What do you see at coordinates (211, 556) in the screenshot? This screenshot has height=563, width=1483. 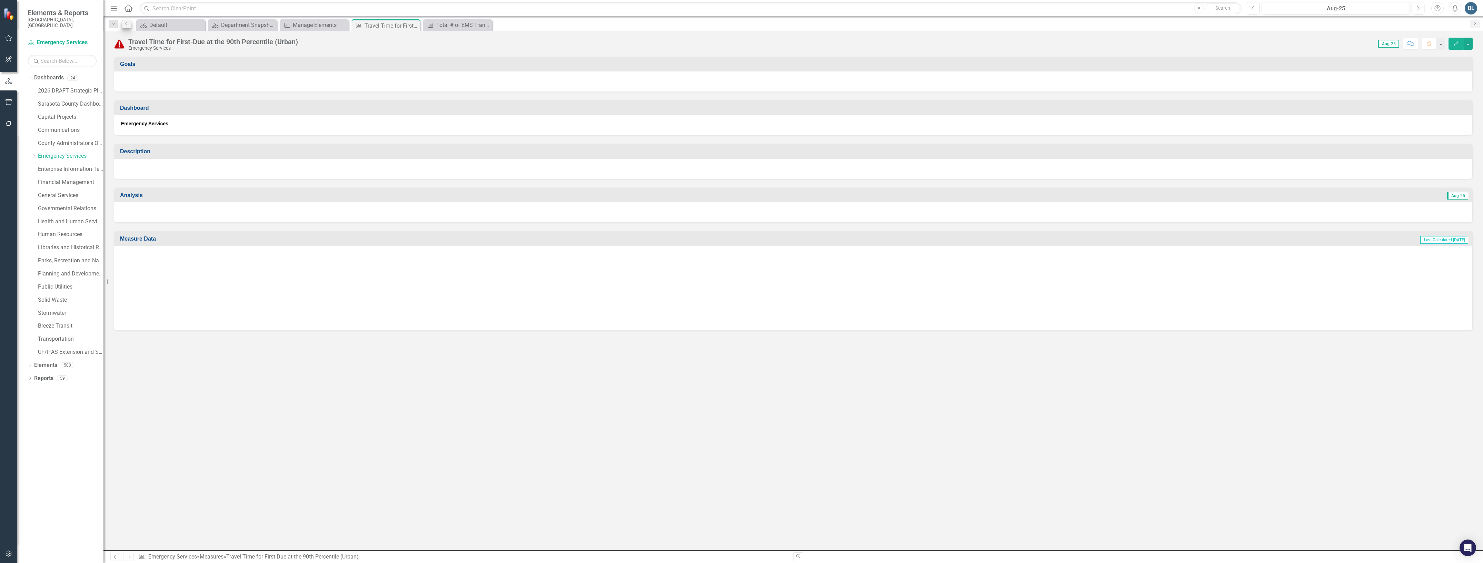 I see `a: Measures` at bounding box center [211, 556].